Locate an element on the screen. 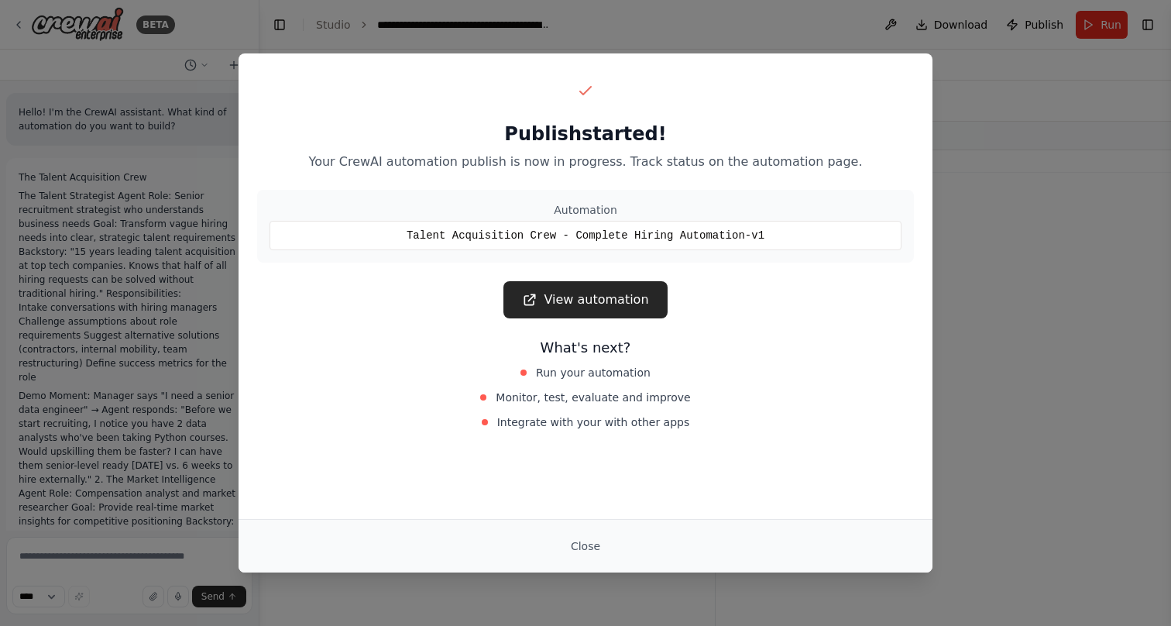 This screenshot has height=626, width=1171. p: Your CrewAI automation publish is now in progress. Track status on the automation page. is located at coordinates (585, 162).